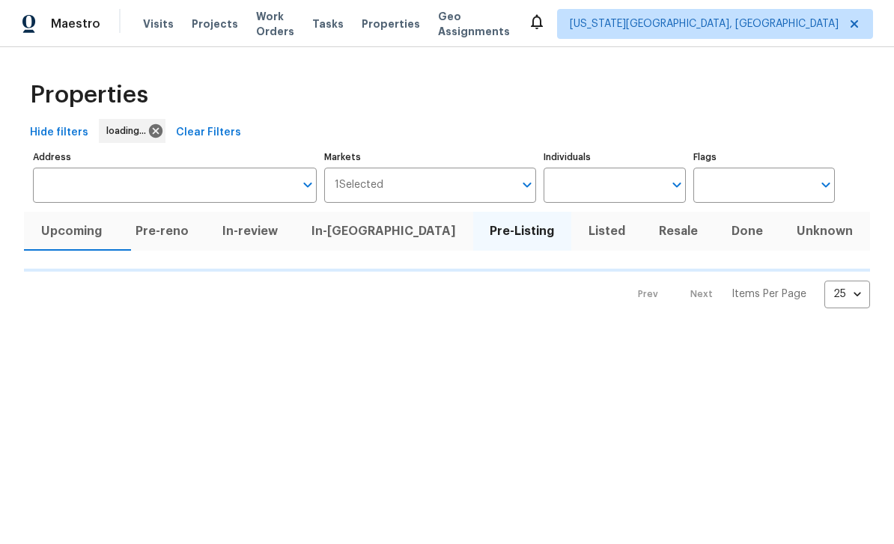  I want to click on span: Upcoming, so click(71, 231).